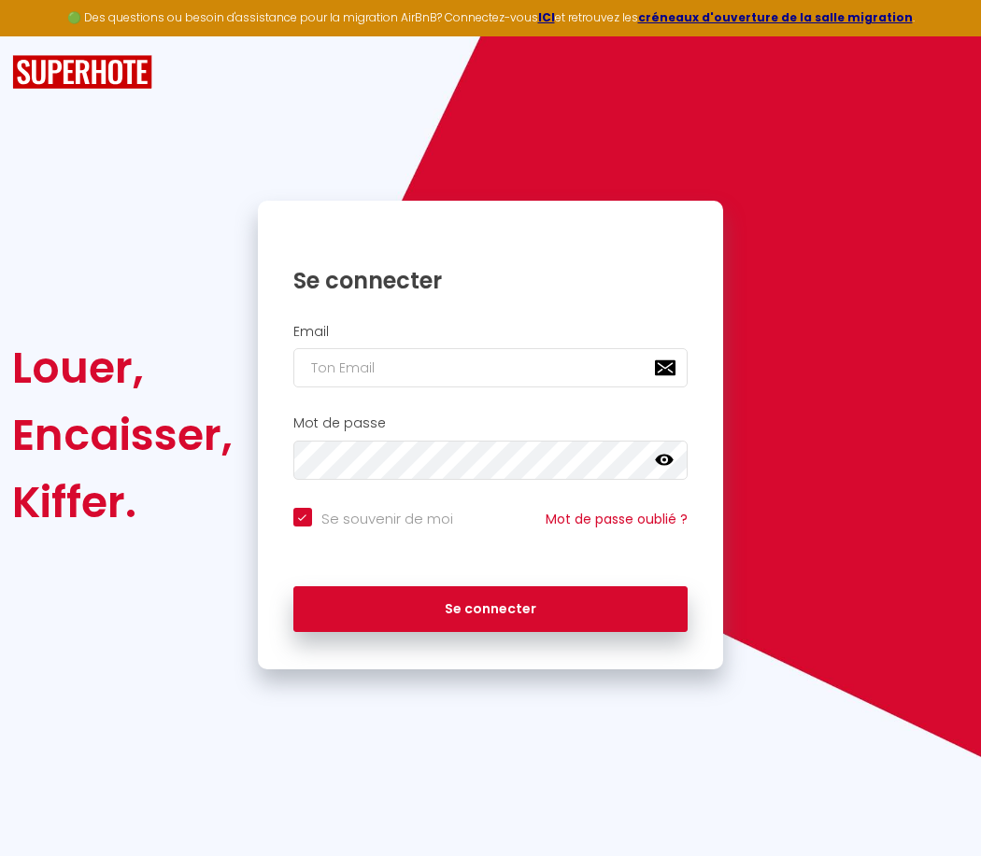  What do you see at coordinates (775, 17) in the screenshot?
I see `strong: créneaux d'ouverture de la salle migration` at bounding box center [775, 17].